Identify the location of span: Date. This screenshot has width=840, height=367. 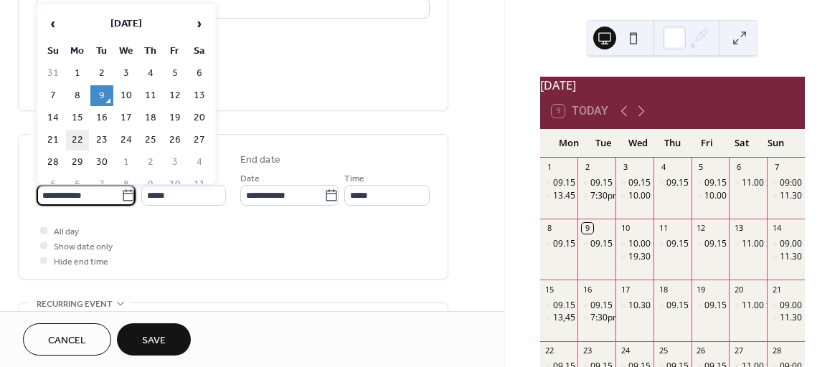
(250, 179).